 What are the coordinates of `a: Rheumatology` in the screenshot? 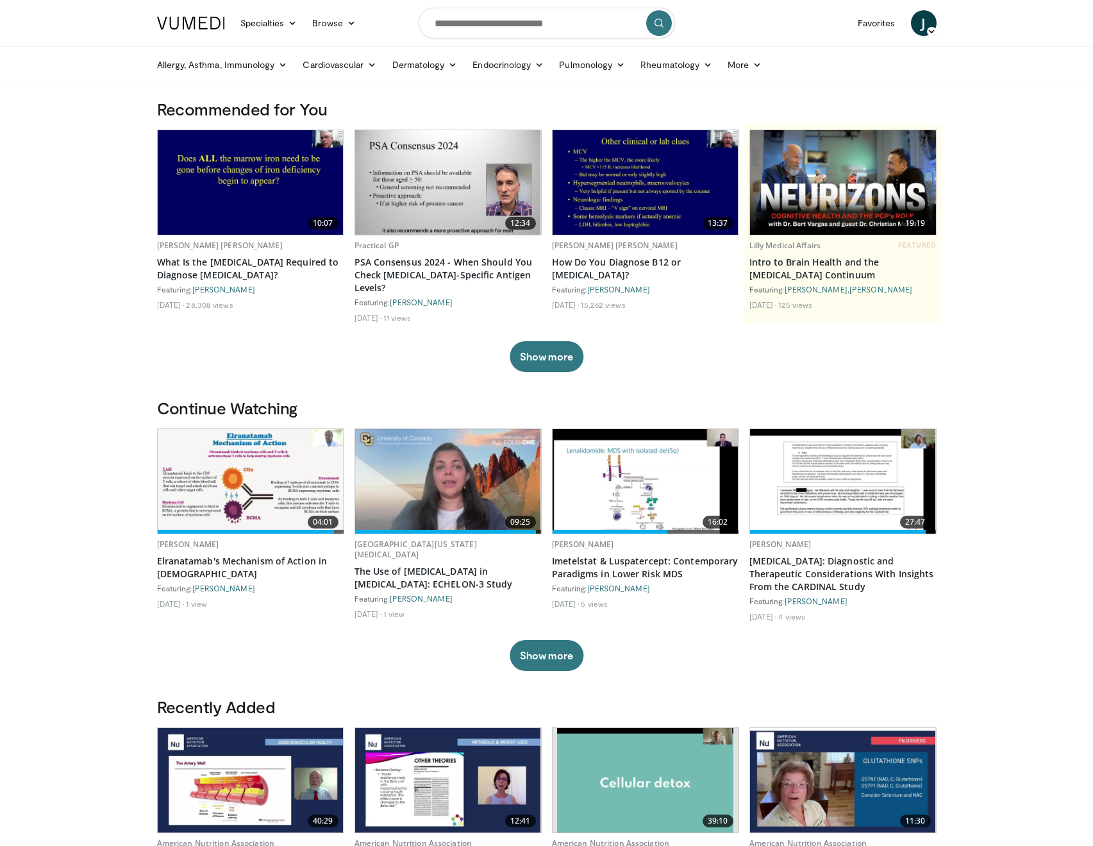 It's located at (676, 65).